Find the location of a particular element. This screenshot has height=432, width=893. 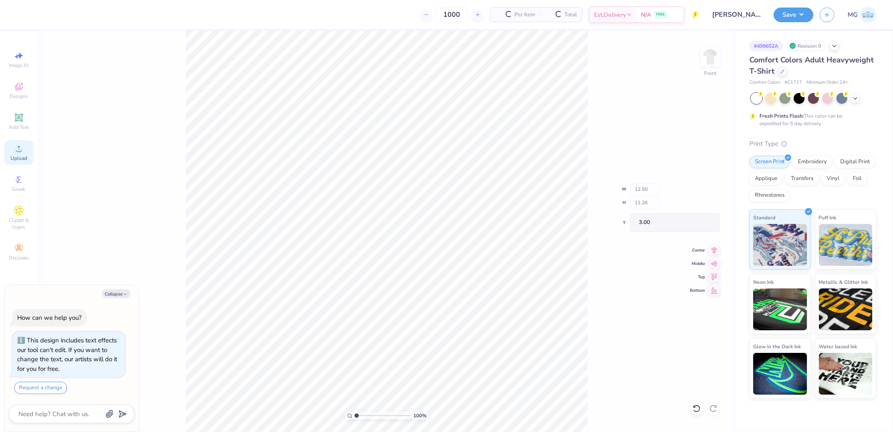

div: Foil is located at coordinates (857, 179).